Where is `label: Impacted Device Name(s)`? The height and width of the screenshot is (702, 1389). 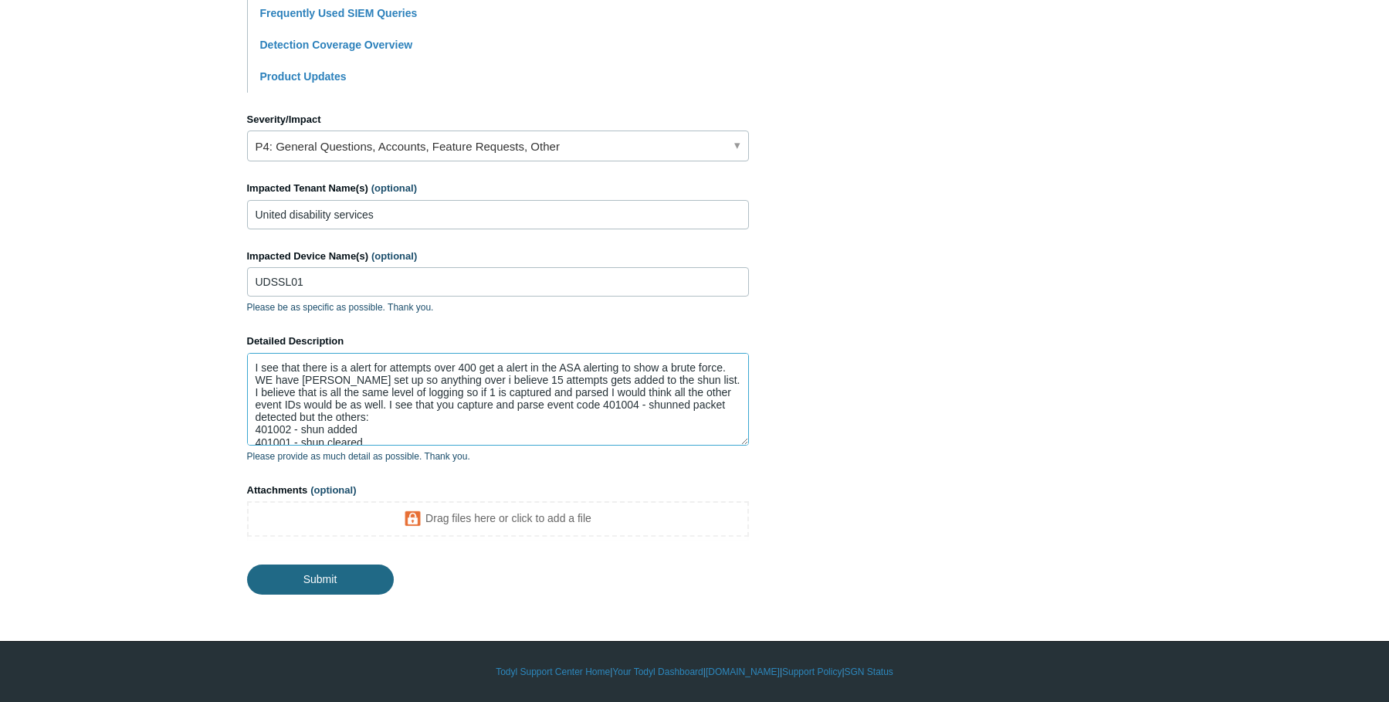 label: Impacted Device Name(s) is located at coordinates (498, 256).